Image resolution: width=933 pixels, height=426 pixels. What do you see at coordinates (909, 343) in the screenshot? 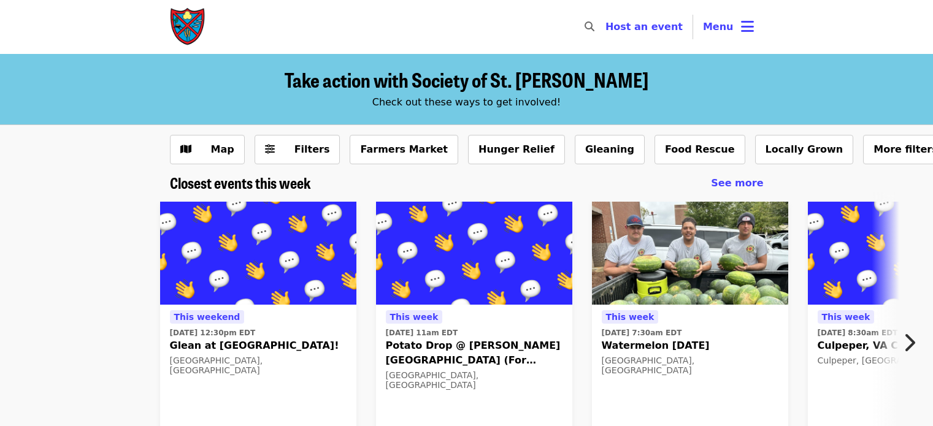
I see `i: chevron-right icon` at bounding box center [909, 343].